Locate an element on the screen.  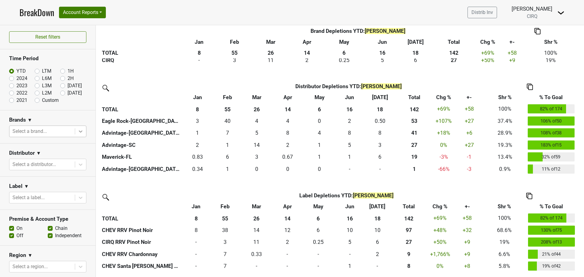
td: 7.504 is located at coordinates (196, 230).